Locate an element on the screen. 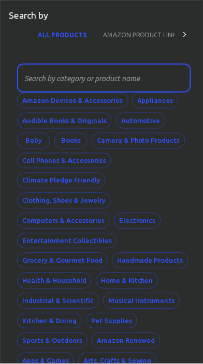 The height and width of the screenshot is (364, 203). button: Home & Kitchen is located at coordinates (127, 281).